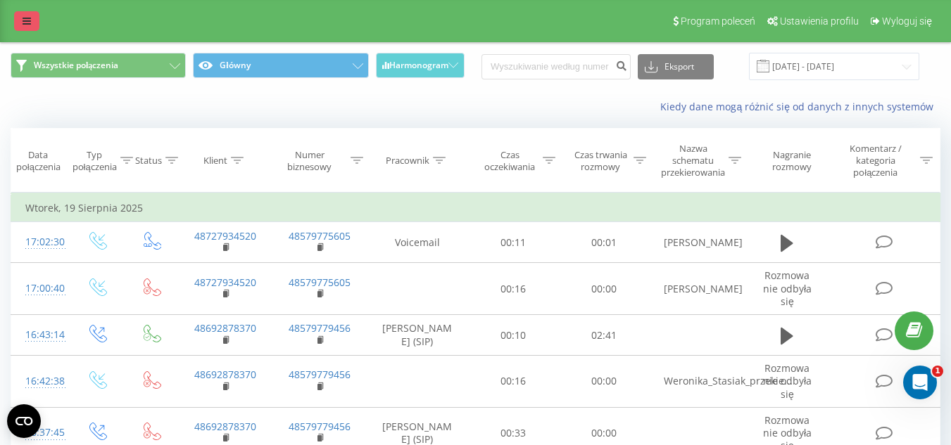 This screenshot has width=951, height=445. What do you see at coordinates (513, 243) in the screenshot?
I see `td: 00:11` at bounding box center [513, 243].